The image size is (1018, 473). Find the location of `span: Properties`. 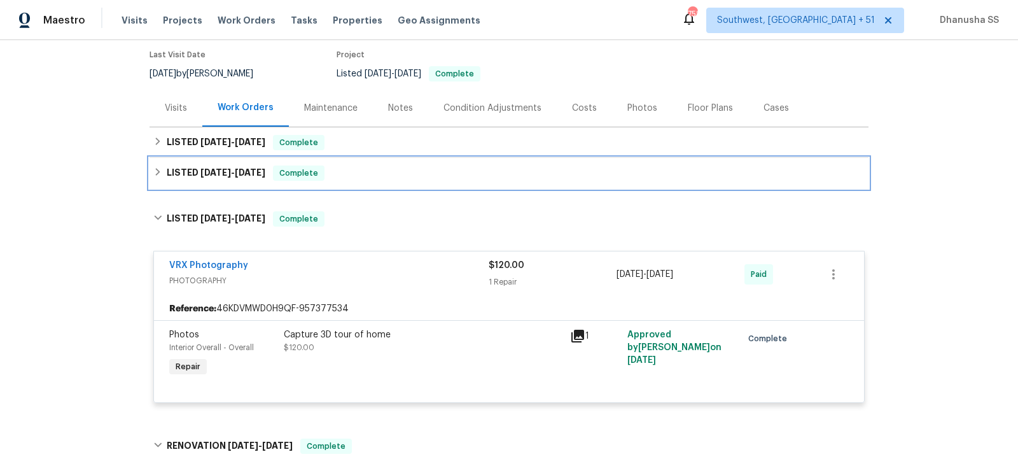

span: Properties is located at coordinates (358, 20).